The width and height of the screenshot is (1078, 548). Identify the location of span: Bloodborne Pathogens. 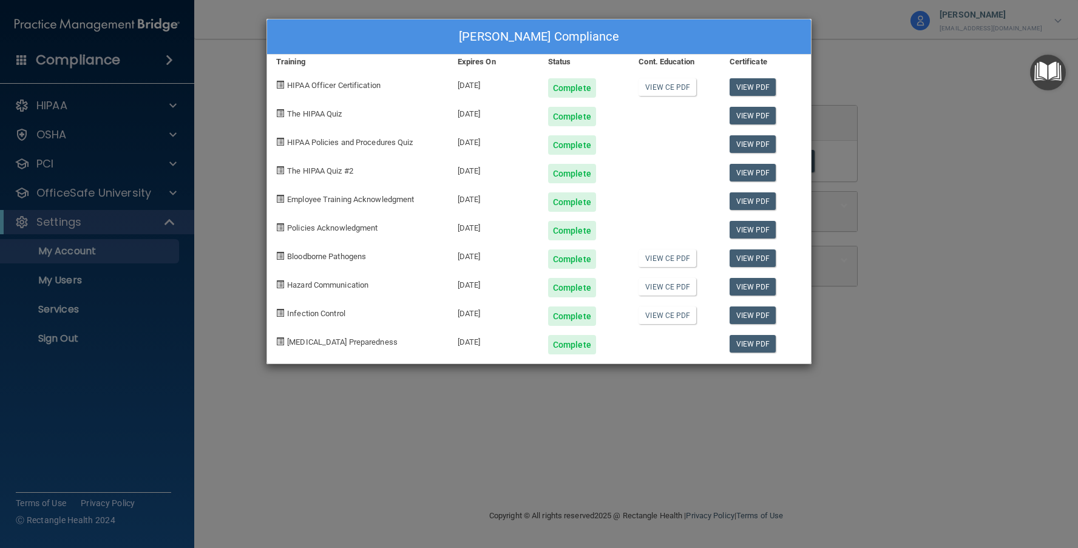
(327, 256).